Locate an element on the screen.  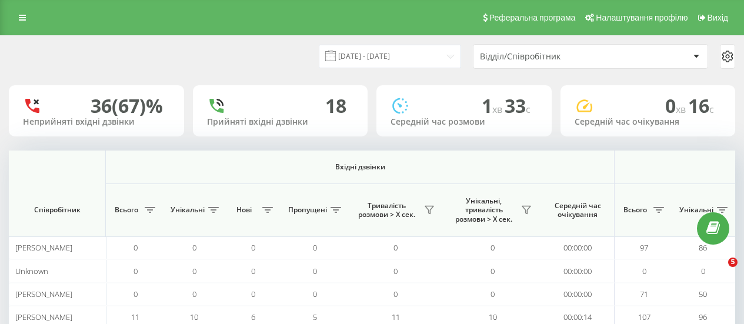
span: 96 is located at coordinates (703, 317).